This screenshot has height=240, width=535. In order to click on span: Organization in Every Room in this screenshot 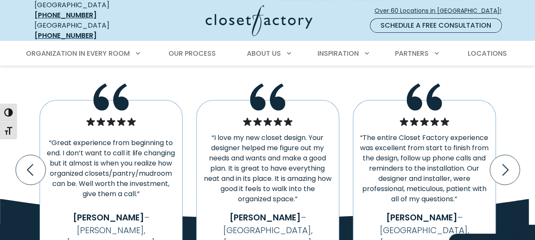, I will do `click(78, 53)`.